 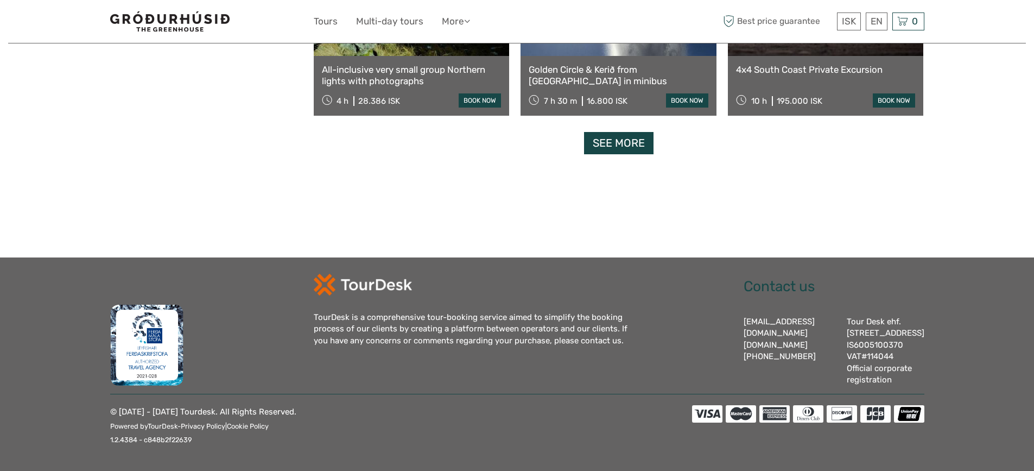 I want to click on a: More, so click(x=456, y=21).